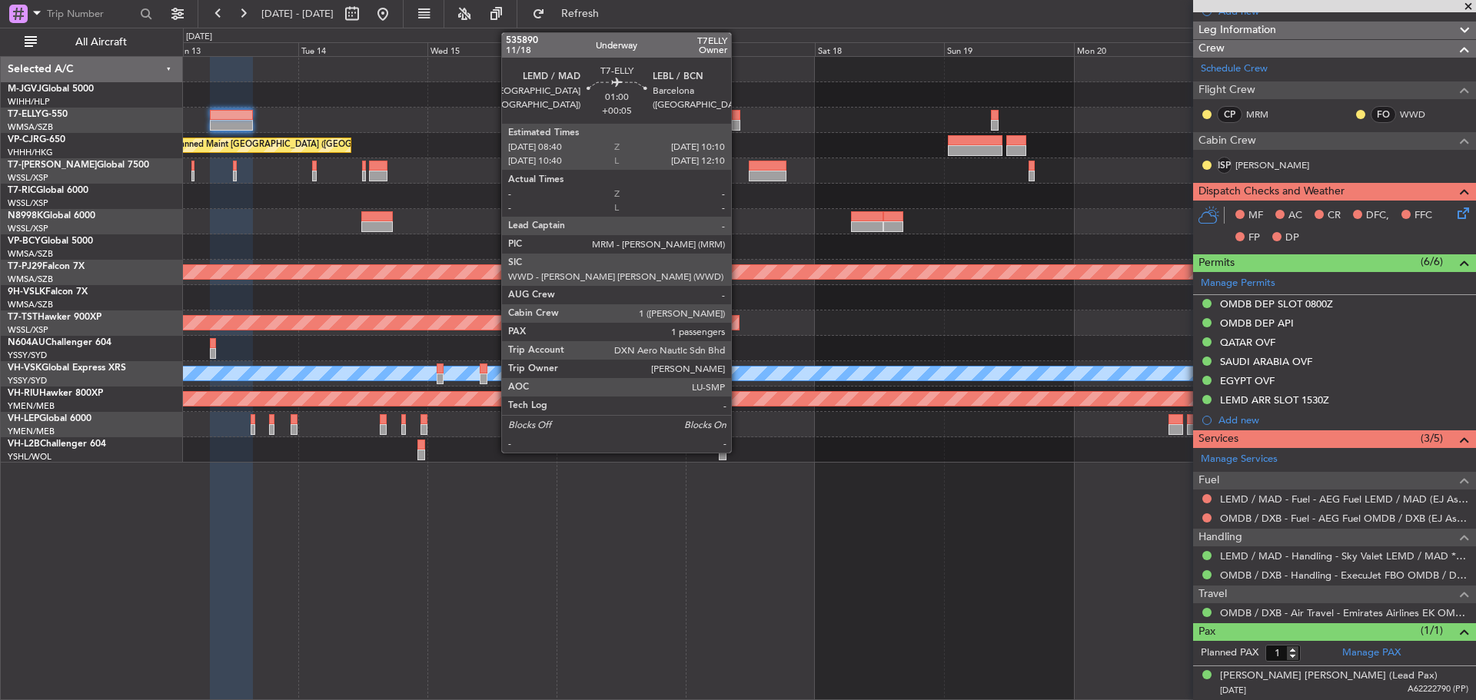  Describe the element at coordinates (23, 394) in the screenshot. I see `span: VH-RIU` at that location.